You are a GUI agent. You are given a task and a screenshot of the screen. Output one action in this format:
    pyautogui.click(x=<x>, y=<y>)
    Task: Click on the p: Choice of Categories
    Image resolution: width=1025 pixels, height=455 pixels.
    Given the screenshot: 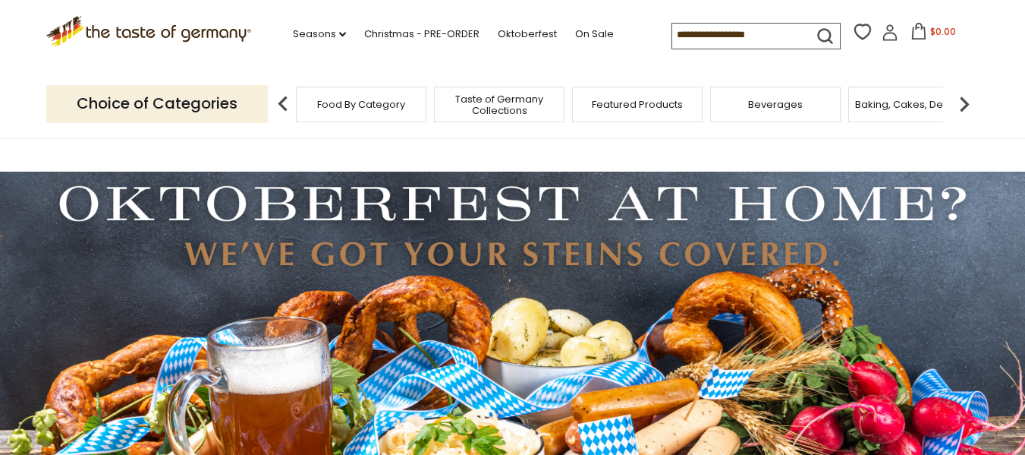 What is the action you would take?
    pyautogui.click(x=157, y=103)
    